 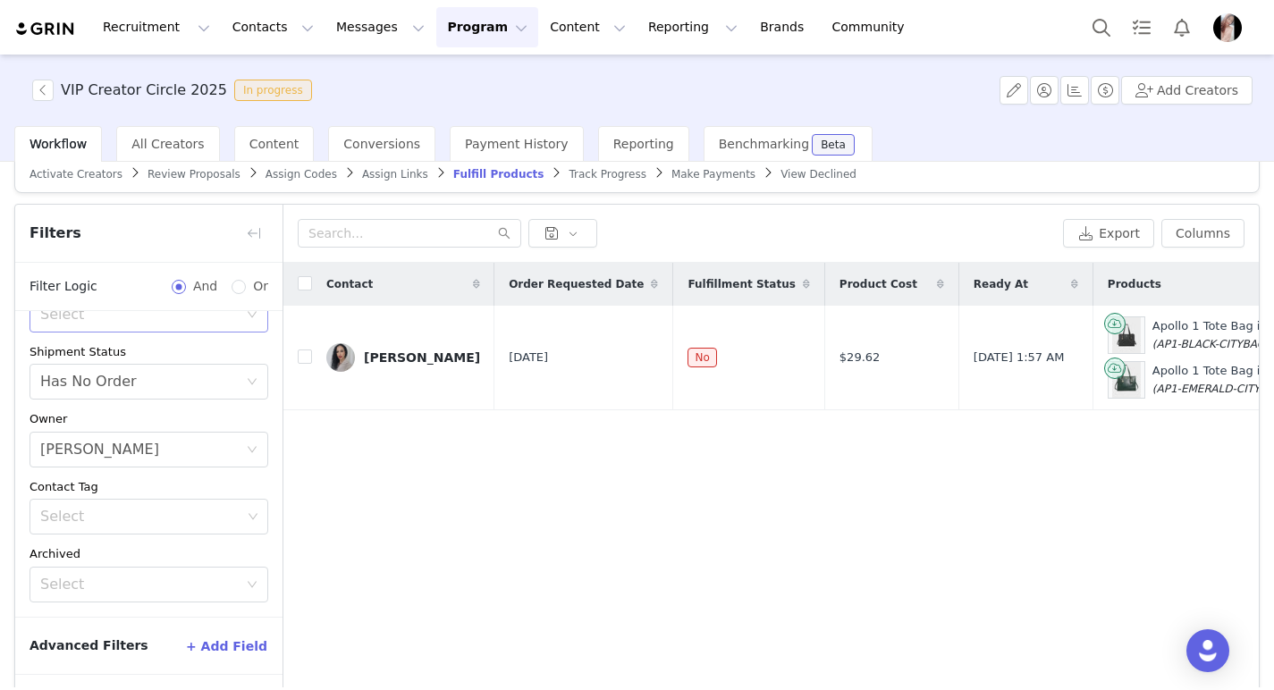 What do you see at coordinates (148, 554) in the screenshot?
I see `div: Archived` at bounding box center [148, 554].